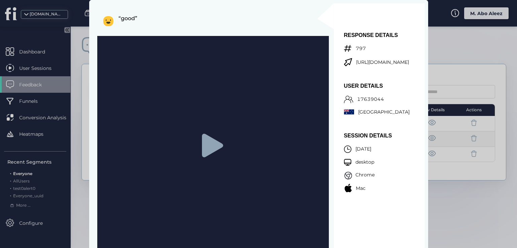 The height and width of the screenshot is (248, 517). What do you see at coordinates (349, 112) in the screenshot?
I see `img: au.svg` at bounding box center [349, 112].